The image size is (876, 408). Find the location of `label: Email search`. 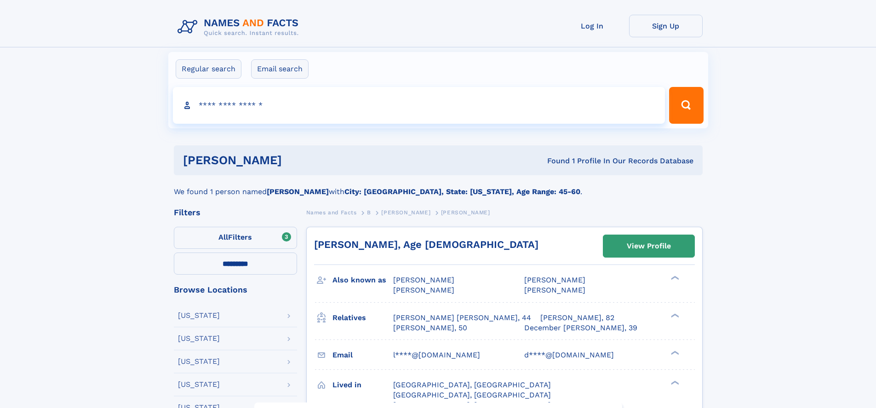

label: Email search is located at coordinates (279, 69).